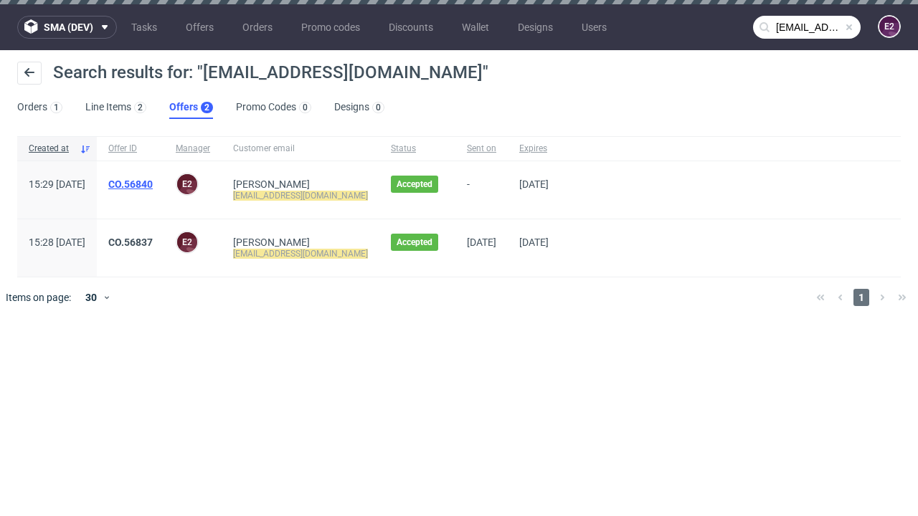 The height and width of the screenshot is (516, 918). Describe the element at coordinates (359, 108) in the screenshot. I see `a: Designs0` at that location.